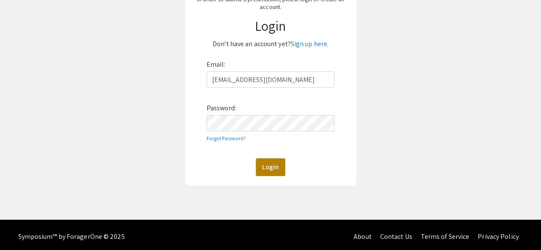 The height and width of the screenshot is (250, 541). I want to click on button: Login, so click(270, 167).